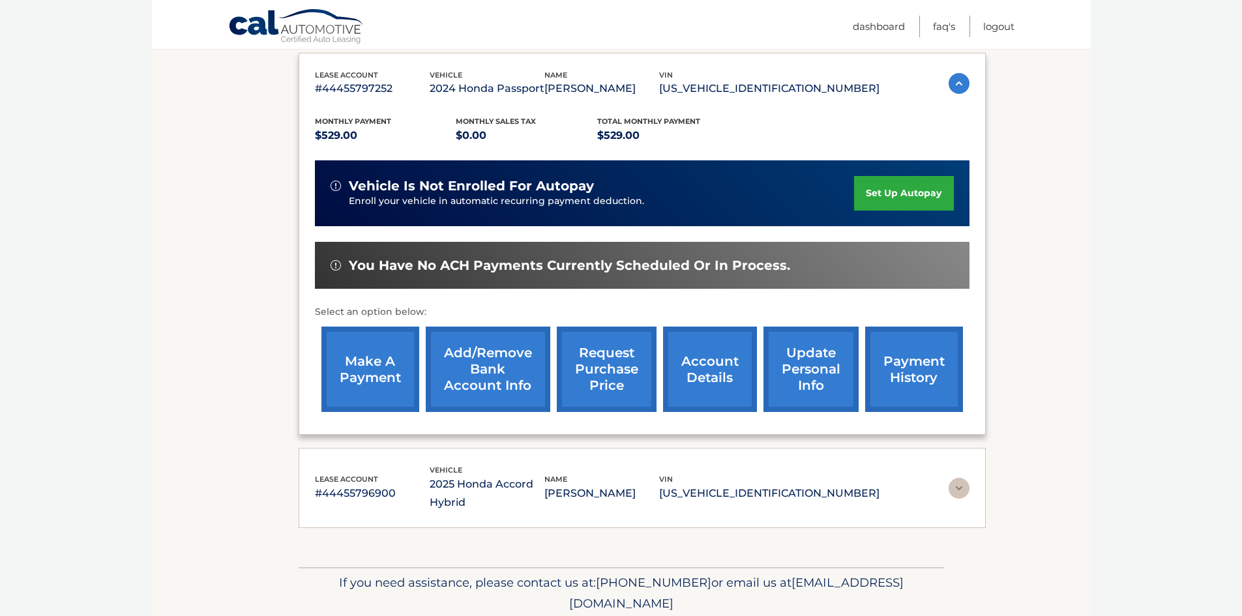  What do you see at coordinates (496, 121) in the screenshot?
I see `span: Monthly sales Tax` at bounding box center [496, 121].